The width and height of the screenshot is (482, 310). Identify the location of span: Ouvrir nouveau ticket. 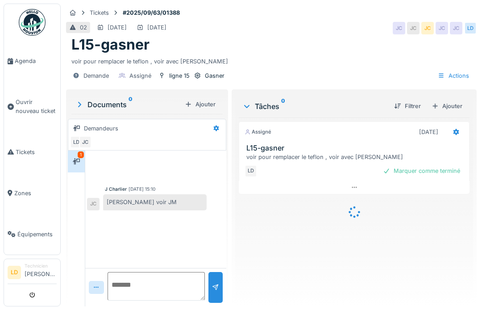
(36, 106).